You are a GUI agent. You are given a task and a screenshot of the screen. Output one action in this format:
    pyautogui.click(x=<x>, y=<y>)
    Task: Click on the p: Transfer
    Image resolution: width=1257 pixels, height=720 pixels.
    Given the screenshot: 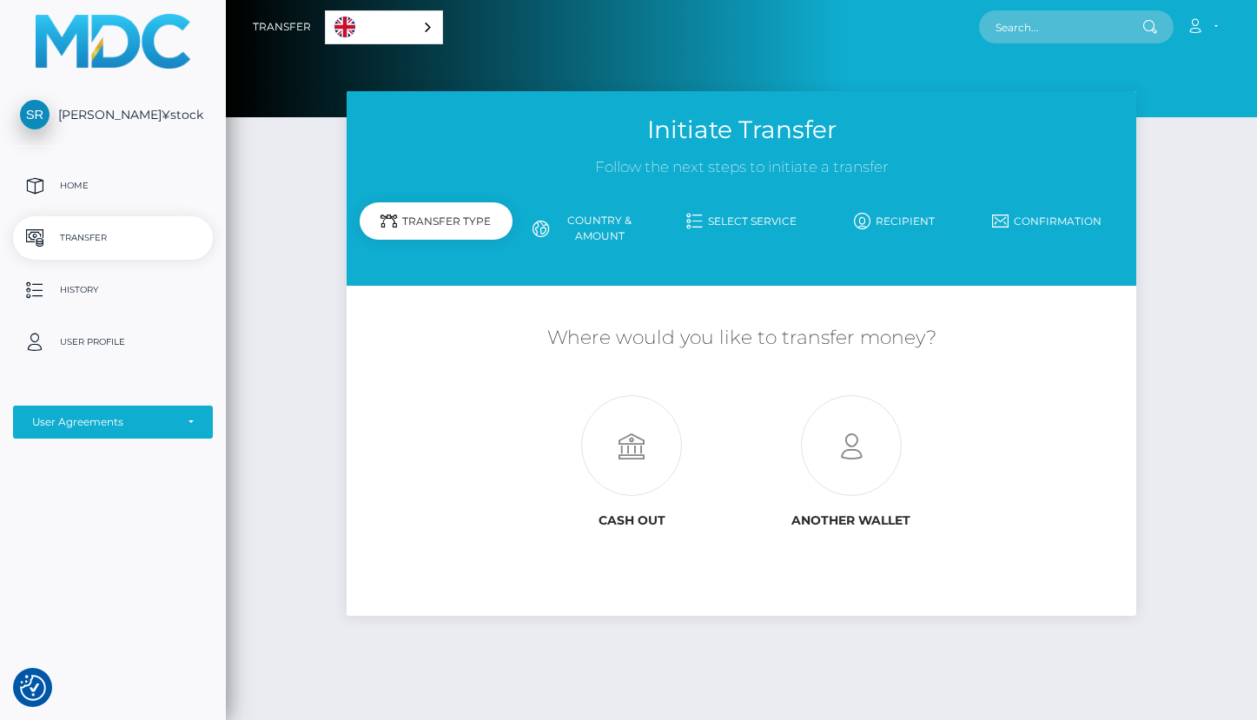 What is the action you would take?
    pyautogui.click(x=113, y=238)
    